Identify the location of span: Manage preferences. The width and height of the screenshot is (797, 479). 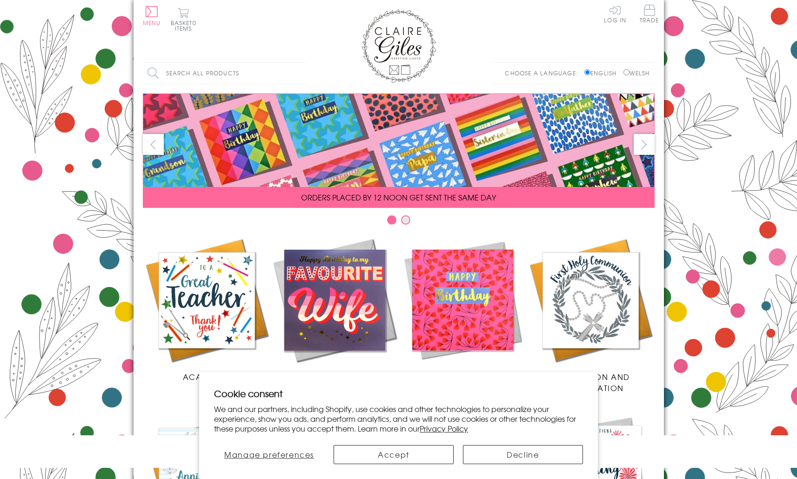
(269, 455).